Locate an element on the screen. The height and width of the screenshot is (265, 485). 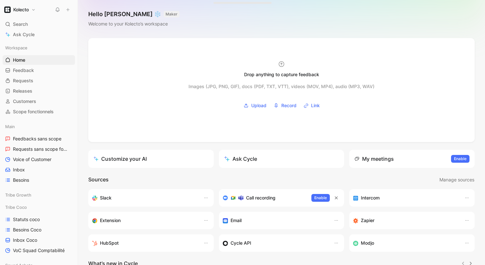
div: Search is located at coordinates (39, 24).